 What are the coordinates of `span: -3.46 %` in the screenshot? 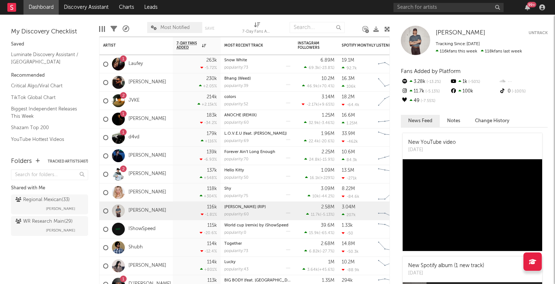 It's located at (327, 123).